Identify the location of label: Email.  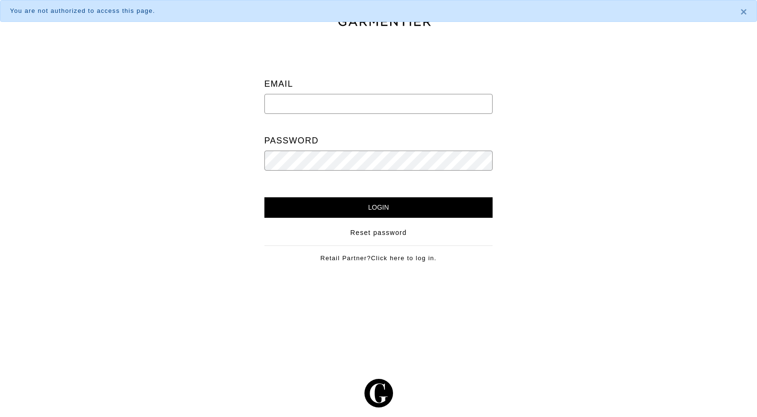
(279, 84).